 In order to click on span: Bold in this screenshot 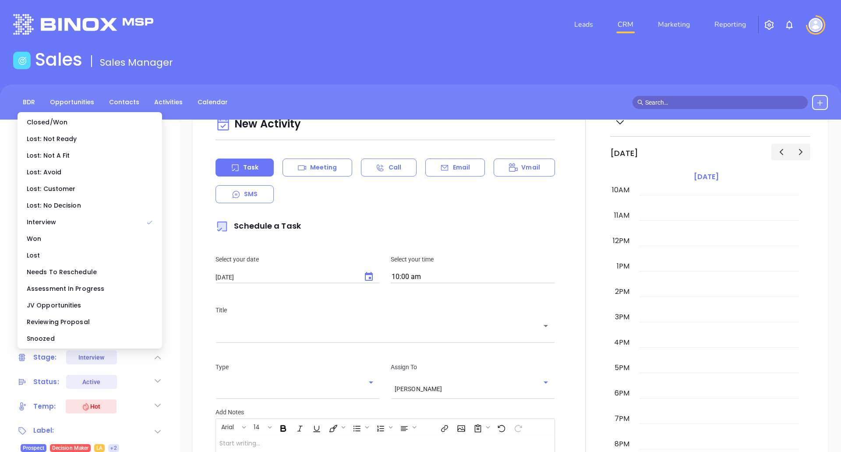, I will do `click(283, 427)`.